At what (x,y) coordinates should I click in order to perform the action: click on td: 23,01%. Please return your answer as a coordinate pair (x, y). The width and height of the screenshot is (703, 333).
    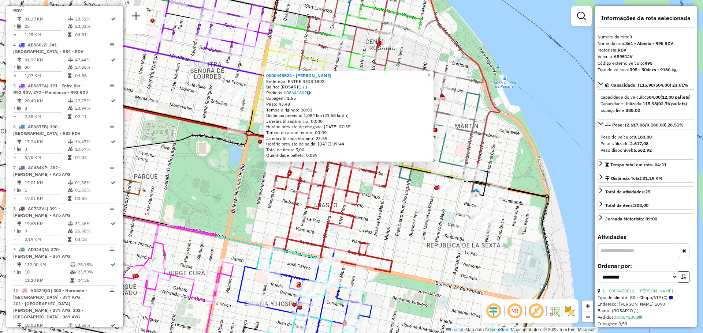
    Looking at the image, I should click on (92, 26).